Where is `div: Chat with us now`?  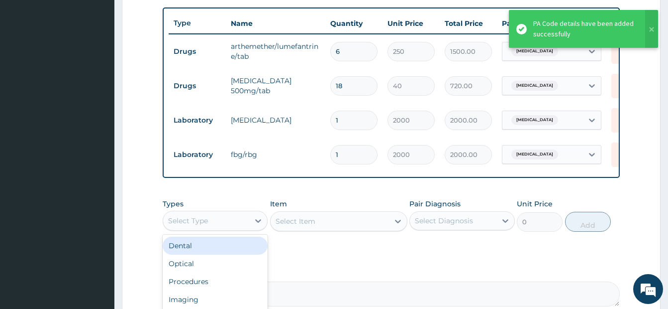 div: Chat with us now is located at coordinates (109, 62).